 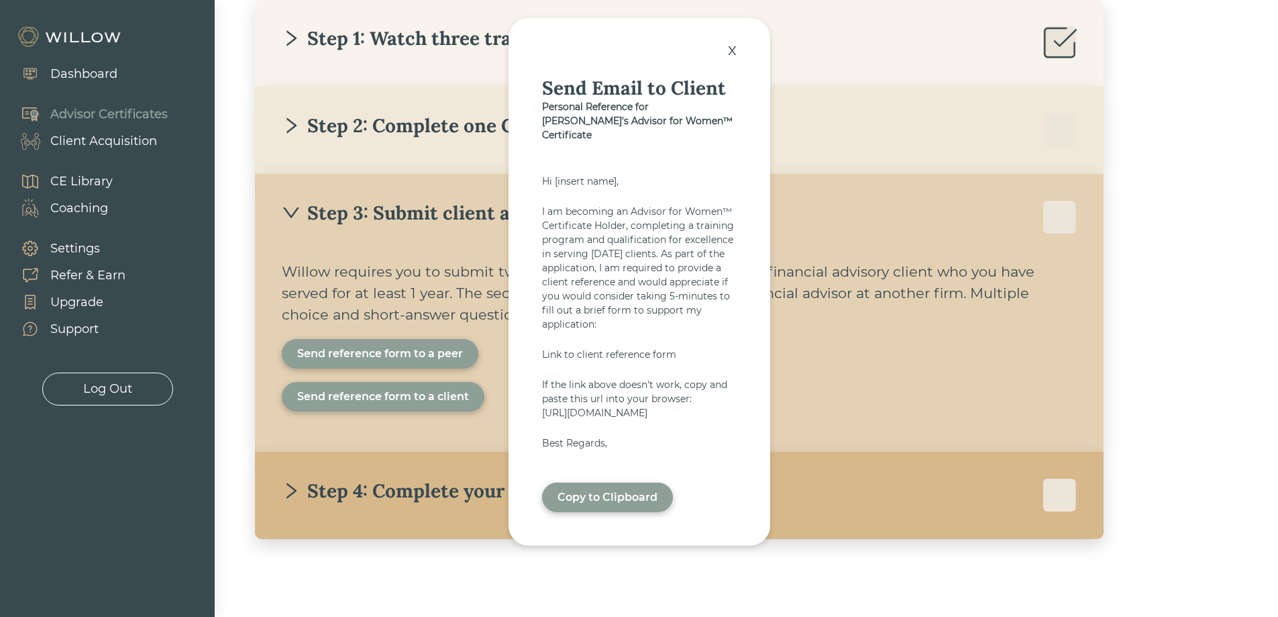 What do you see at coordinates (62, 74) in the screenshot?
I see `a: Dashboard` at bounding box center [62, 74].